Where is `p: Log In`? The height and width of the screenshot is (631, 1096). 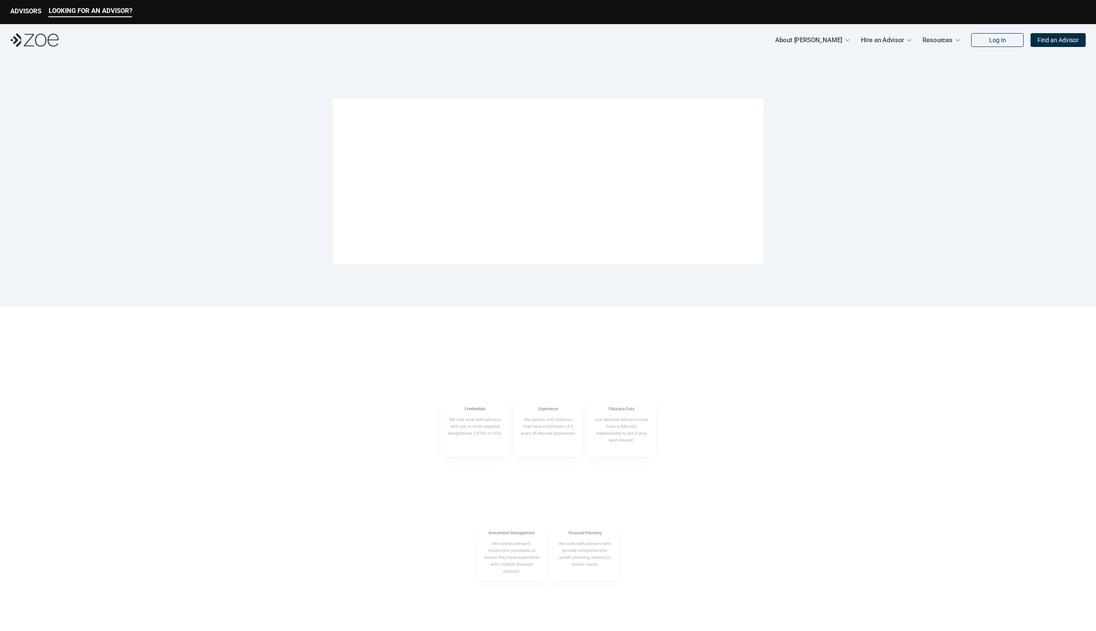 p: Log In is located at coordinates (998, 40).